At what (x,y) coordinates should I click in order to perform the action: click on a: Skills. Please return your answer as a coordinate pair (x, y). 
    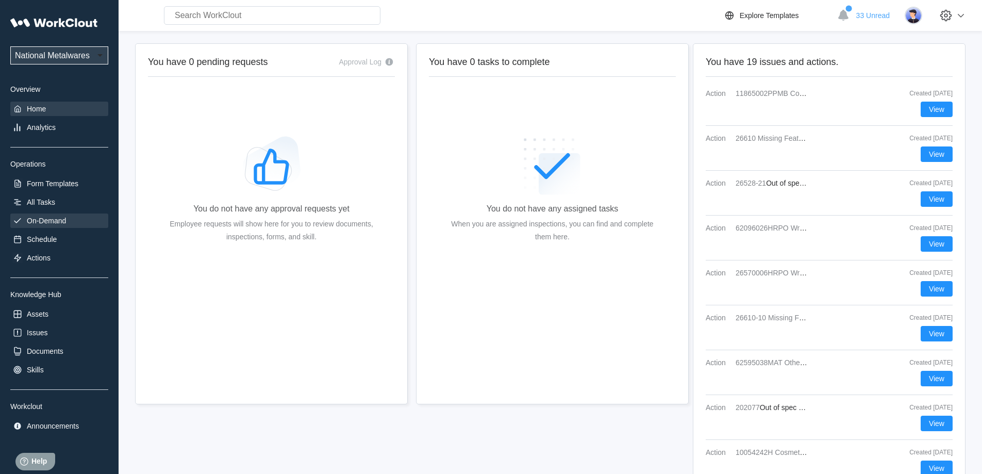
    Looking at the image, I should click on (59, 370).